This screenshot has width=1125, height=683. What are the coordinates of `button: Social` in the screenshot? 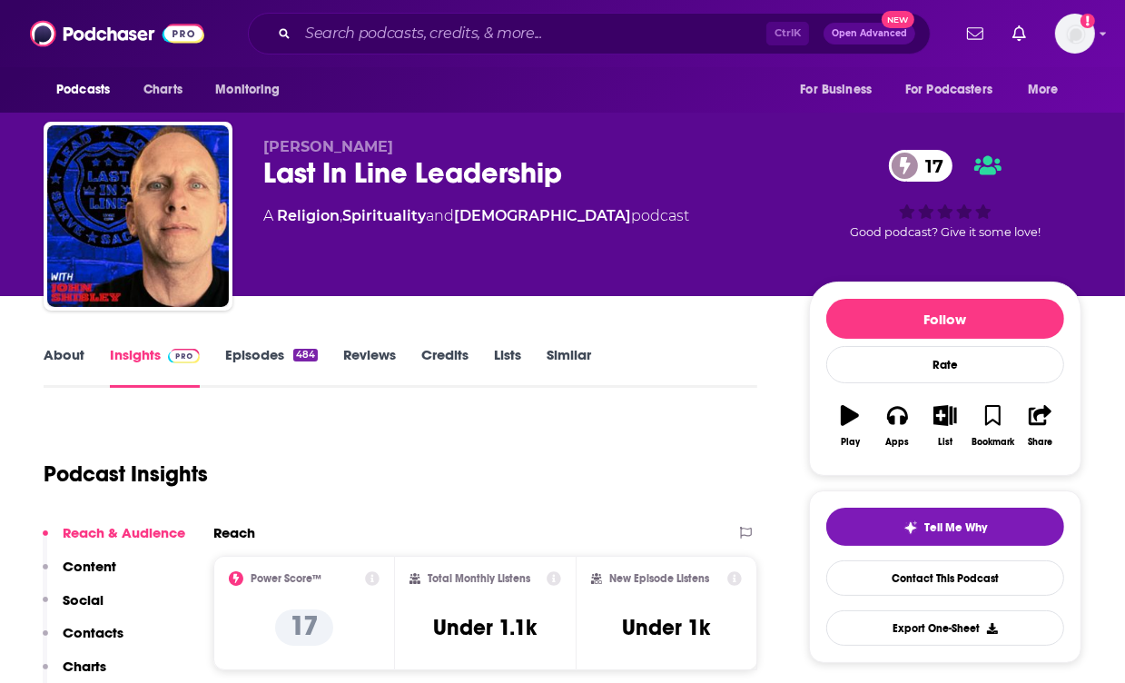 It's located at (73, 607).